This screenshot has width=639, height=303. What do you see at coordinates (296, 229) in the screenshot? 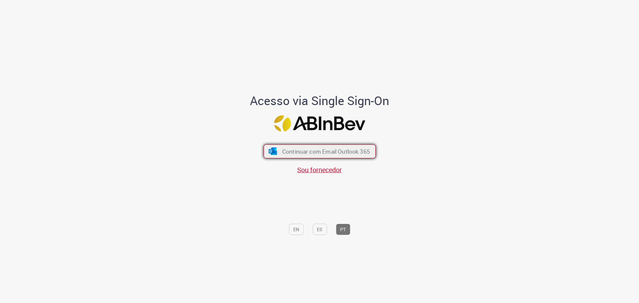
I see `button: EN` at bounding box center [296, 229].